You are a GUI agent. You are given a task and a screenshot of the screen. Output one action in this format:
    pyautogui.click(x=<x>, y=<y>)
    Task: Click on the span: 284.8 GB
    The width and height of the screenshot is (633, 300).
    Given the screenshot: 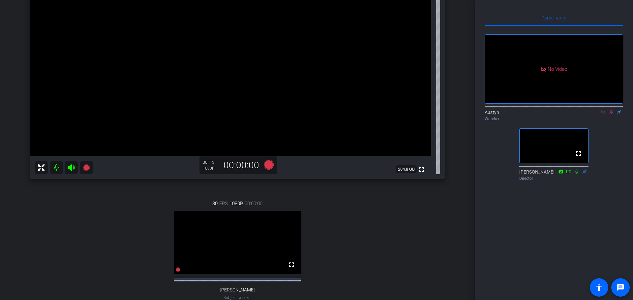 What is the action you would take?
    pyautogui.click(x=406, y=169)
    